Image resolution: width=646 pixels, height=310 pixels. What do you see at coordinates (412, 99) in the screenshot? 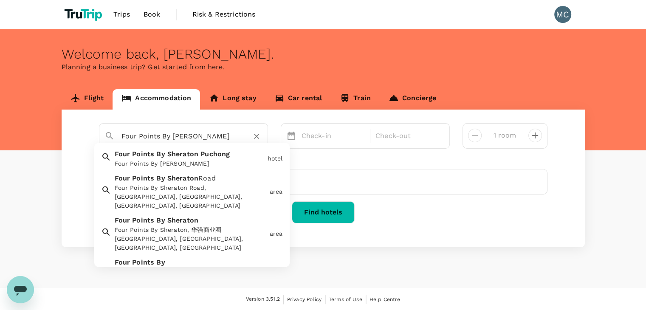
I see `a: Concierge` at bounding box center [412, 99].